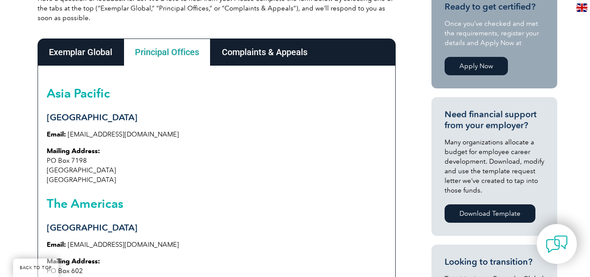  What do you see at coordinates (80, 52) in the screenshot?
I see `div: Exemplar Global` at bounding box center [80, 52].